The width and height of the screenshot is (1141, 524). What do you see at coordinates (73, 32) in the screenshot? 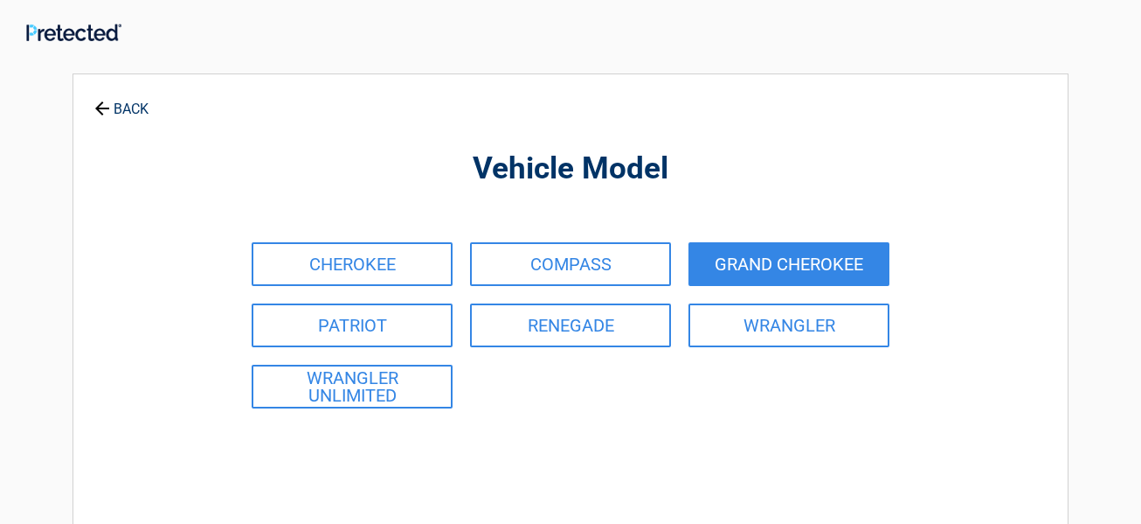
I see `img: Main Logo` at bounding box center [73, 32].